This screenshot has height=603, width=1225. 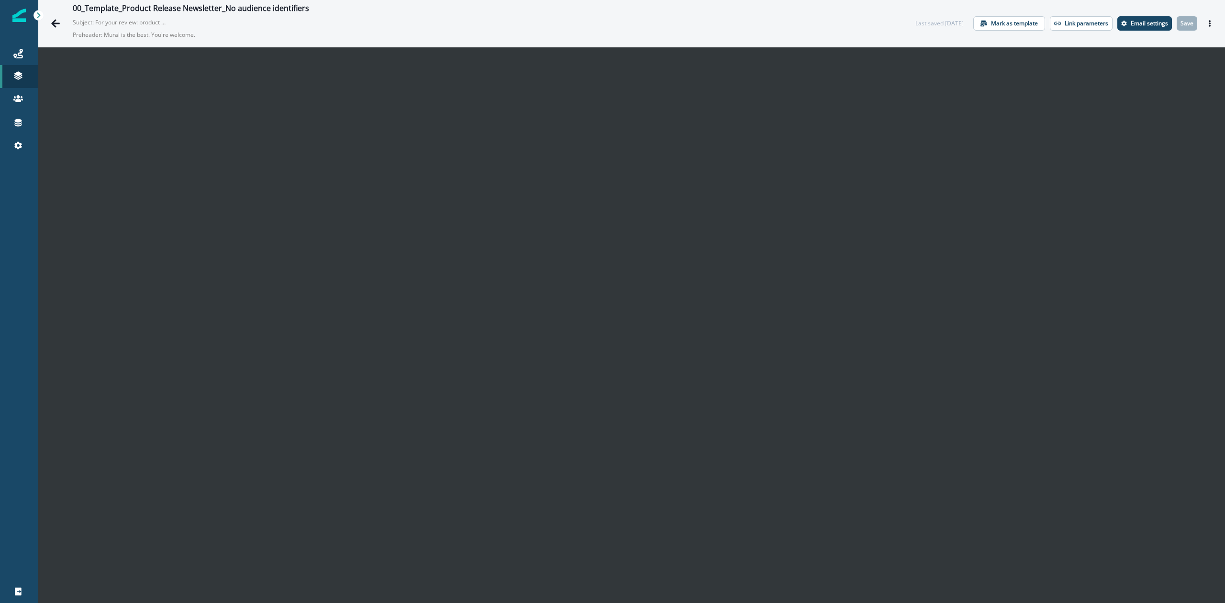 I want to click on p: Link parameters, so click(x=1086, y=23).